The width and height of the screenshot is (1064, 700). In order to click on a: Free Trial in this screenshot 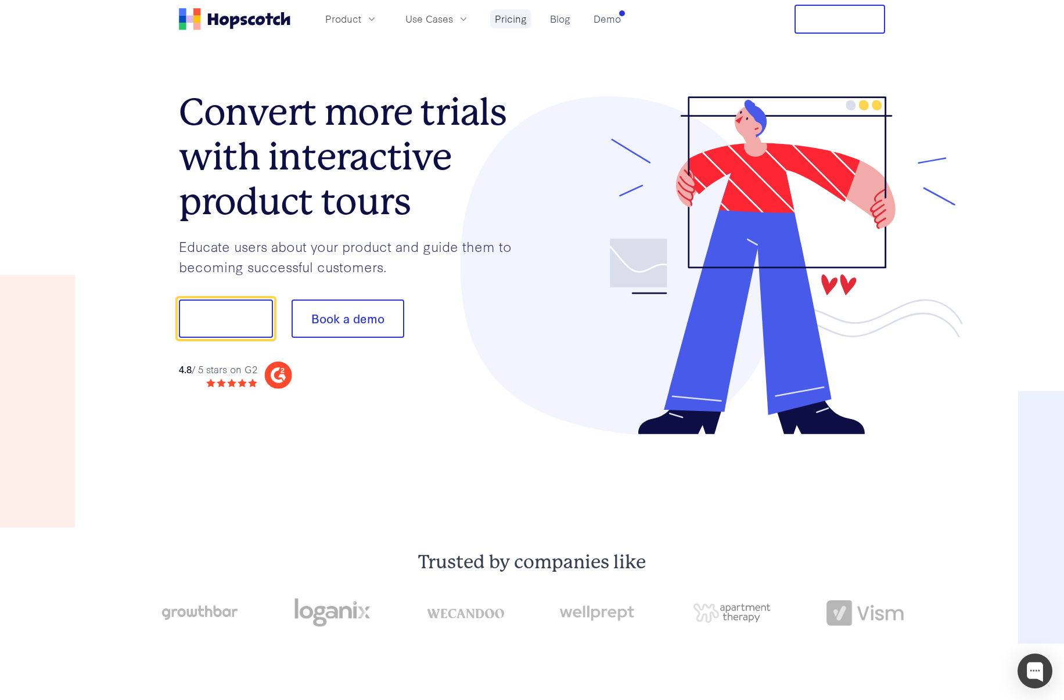, I will do `click(840, 19)`.